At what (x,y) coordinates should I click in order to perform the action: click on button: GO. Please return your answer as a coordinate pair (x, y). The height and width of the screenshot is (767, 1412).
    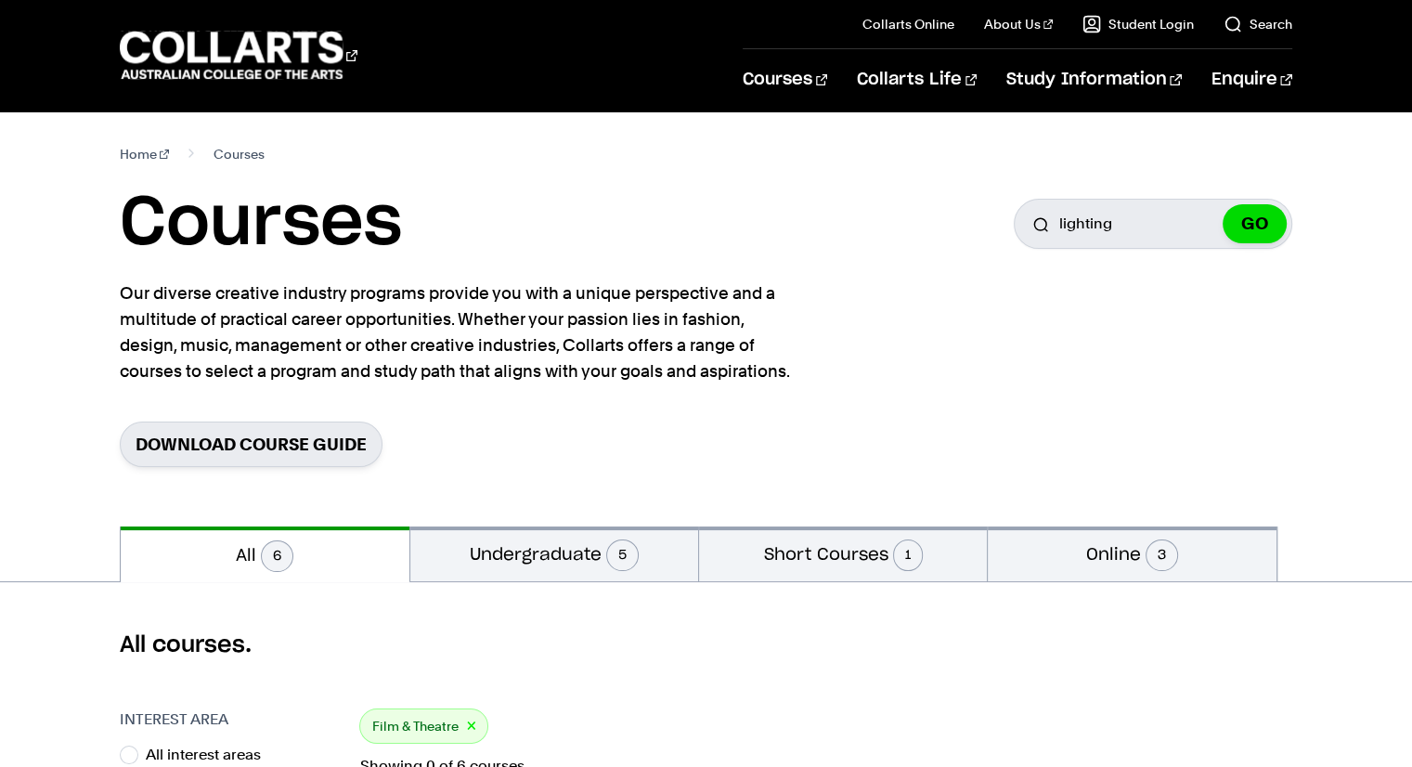
    Looking at the image, I should click on (1254, 224).